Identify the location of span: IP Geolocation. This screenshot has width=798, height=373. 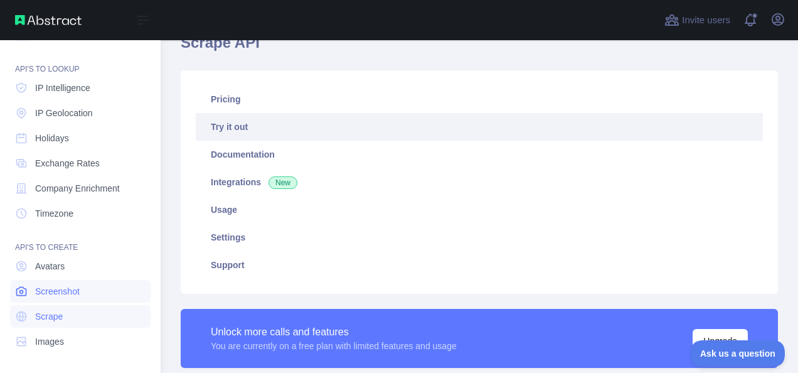
(64, 113).